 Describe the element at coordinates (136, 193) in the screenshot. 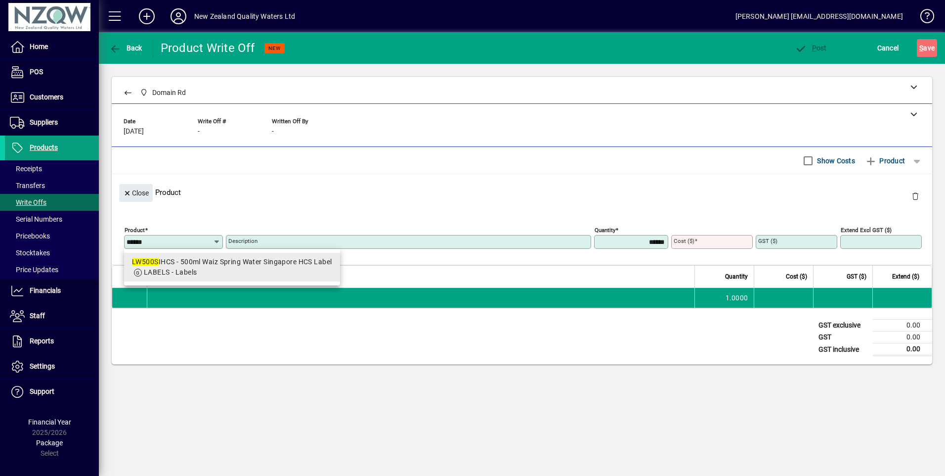

I see `span: Close` at that location.